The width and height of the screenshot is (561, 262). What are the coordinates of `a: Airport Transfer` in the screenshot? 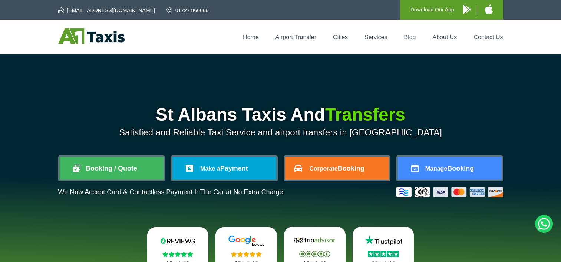 It's located at (296, 37).